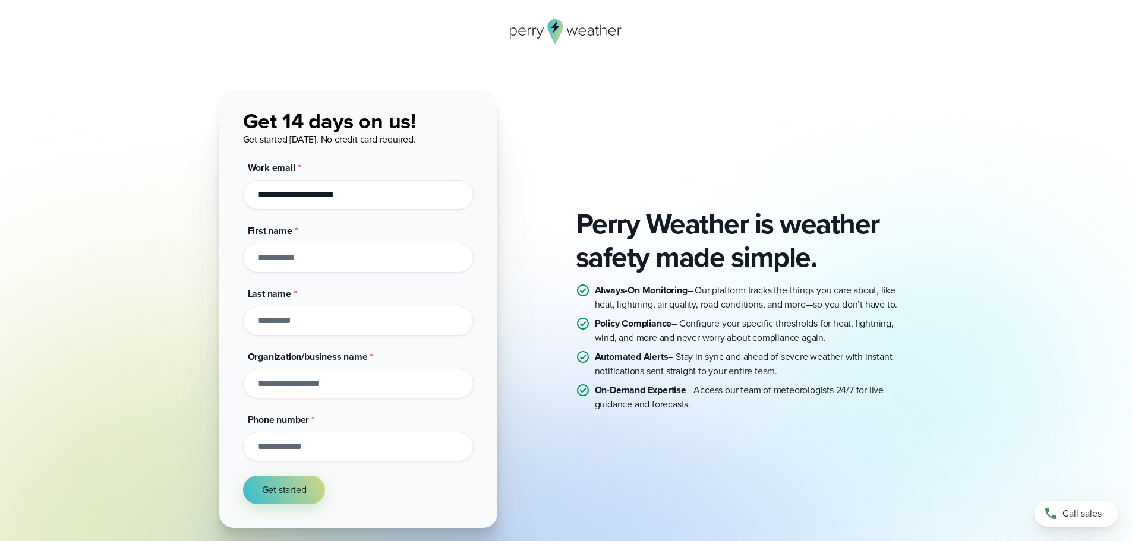  What do you see at coordinates (640, 390) in the screenshot?
I see `strong: On-Demand Expertise` at bounding box center [640, 390].